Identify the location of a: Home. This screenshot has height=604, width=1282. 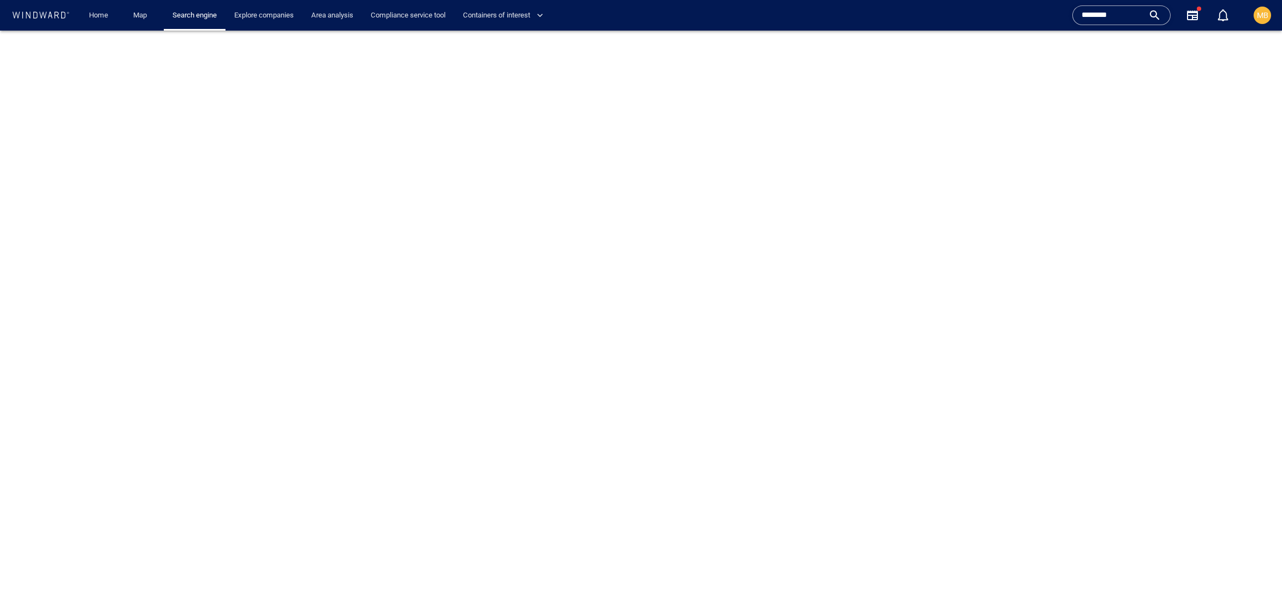
(98, 15).